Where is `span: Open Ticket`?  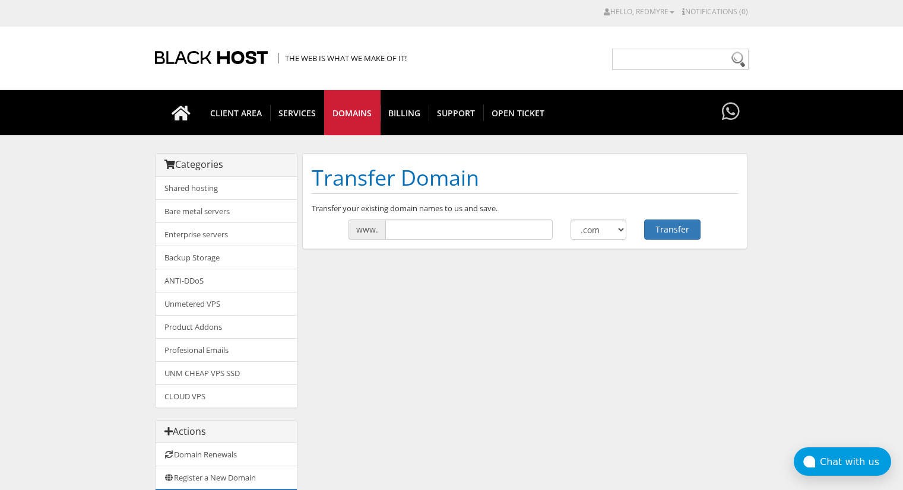 span: Open Ticket is located at coordinates (518, 113).